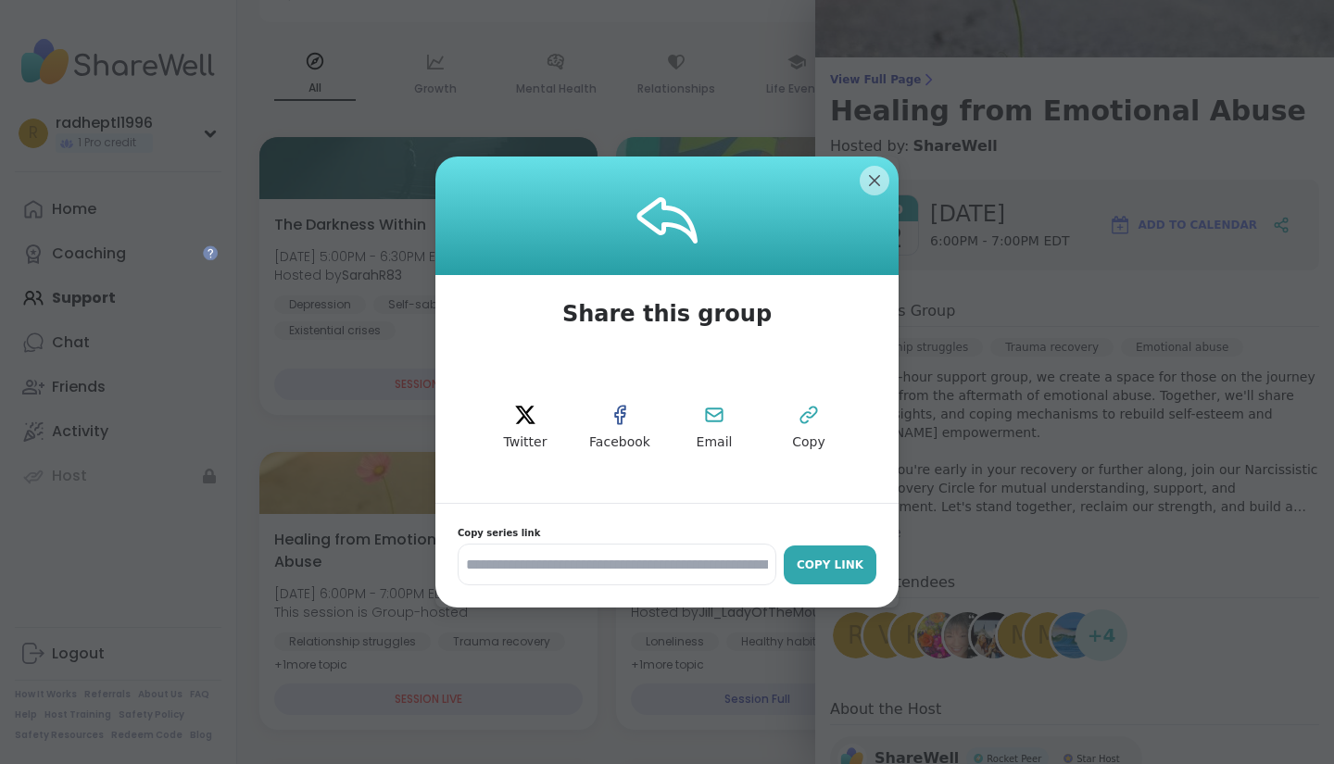 Image resolution: width=1334 pixels, height=764 pixels. What do you see at coordinates (809, 443) in the screenshot?
I see `span: Copy` at bounding box center [809, 443].